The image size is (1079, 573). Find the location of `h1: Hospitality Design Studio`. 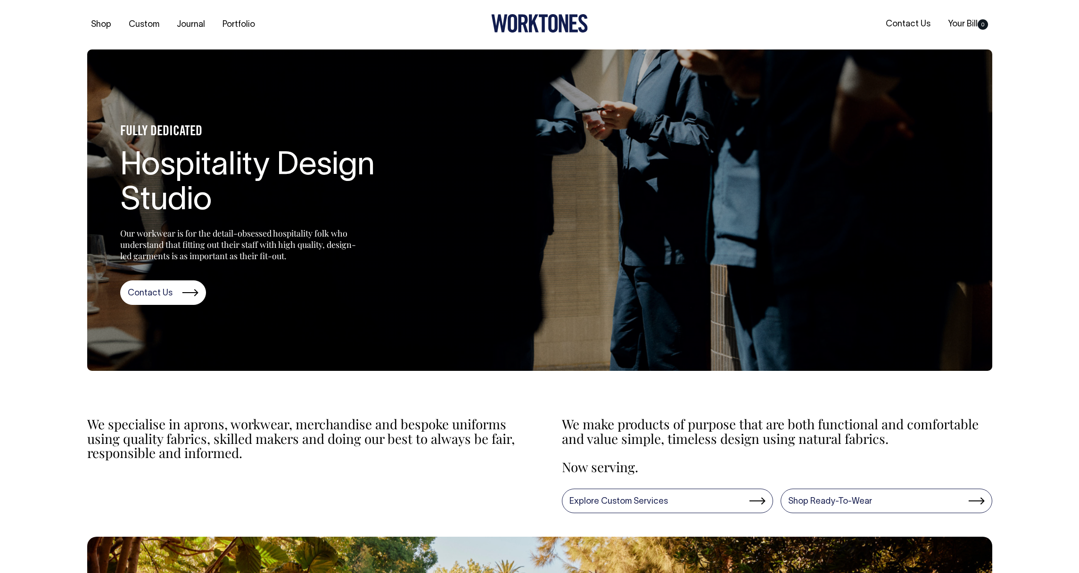

h1: Hospitality Design Studio is located at coordinates (262, 184).